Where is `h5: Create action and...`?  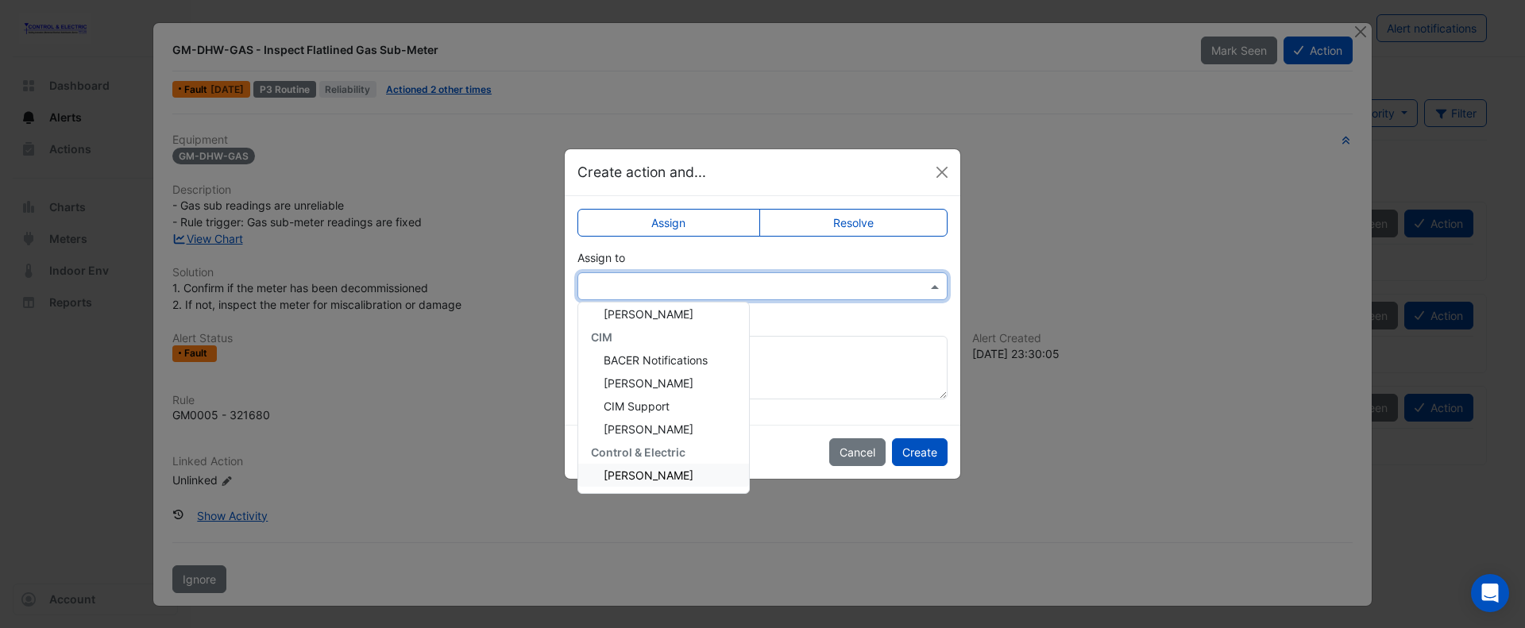
h5: Create action and... is located at coordinates (642, 172).